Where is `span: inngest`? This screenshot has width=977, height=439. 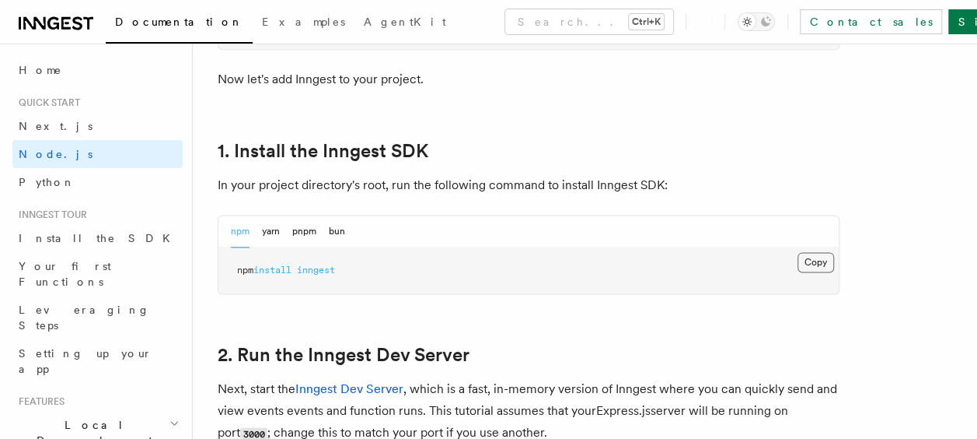
span: inngest is located at coordinates (316, 270).